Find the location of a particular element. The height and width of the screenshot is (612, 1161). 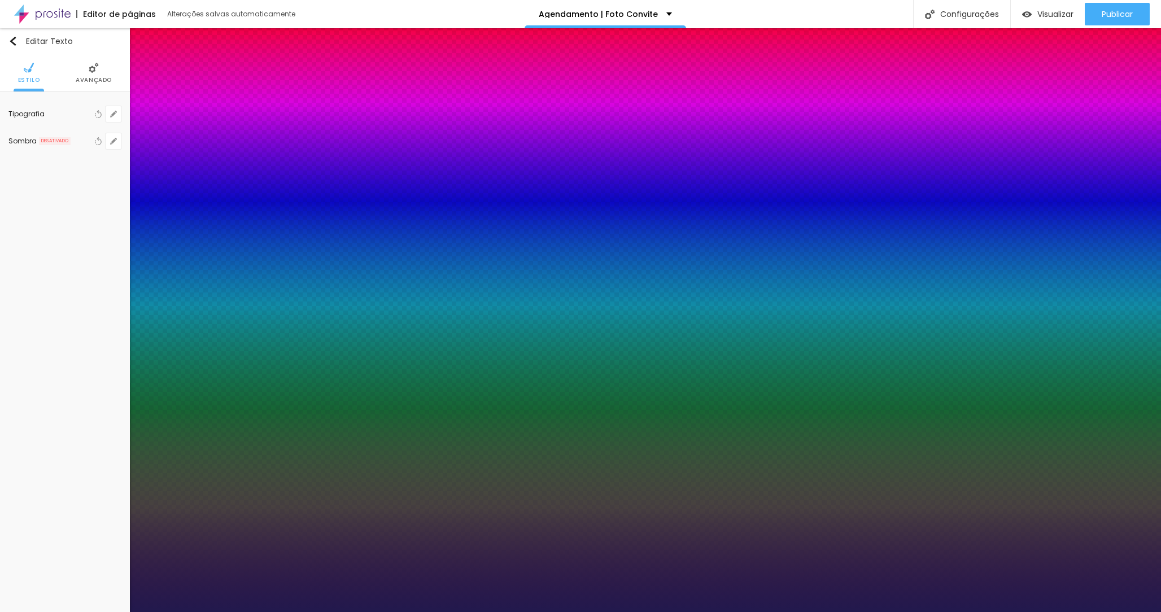

img: view-1.svg is located at coordinates (1027, 14).